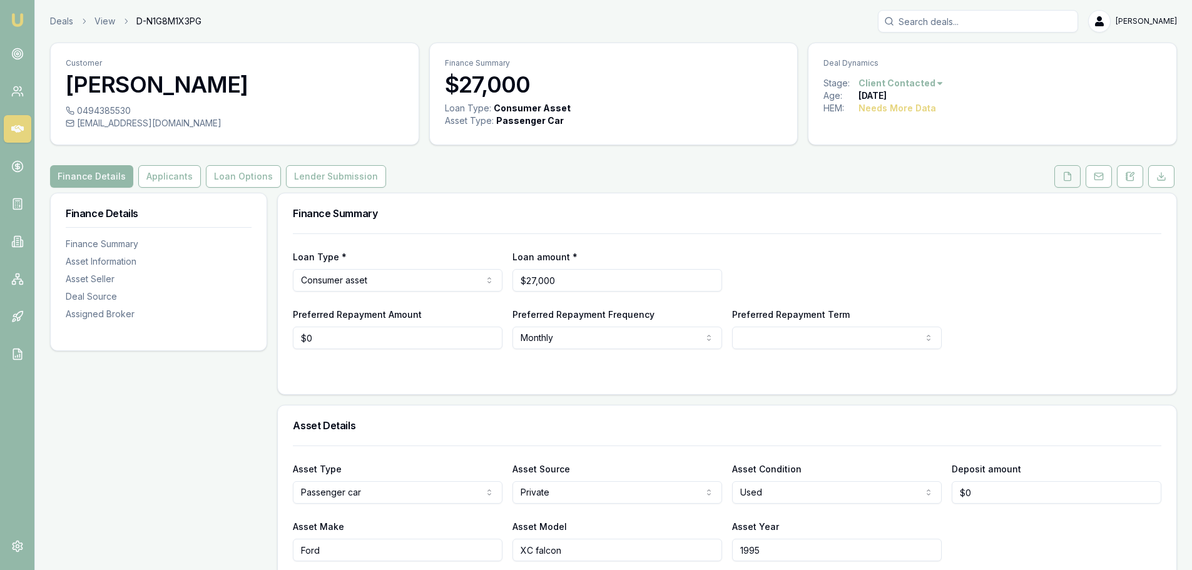 This screenshot has width=1192, height=570. What do you see at coordinates (158, 297) in the screenshot?
I see `div: Deal Source` at bounding box center [158, 297].